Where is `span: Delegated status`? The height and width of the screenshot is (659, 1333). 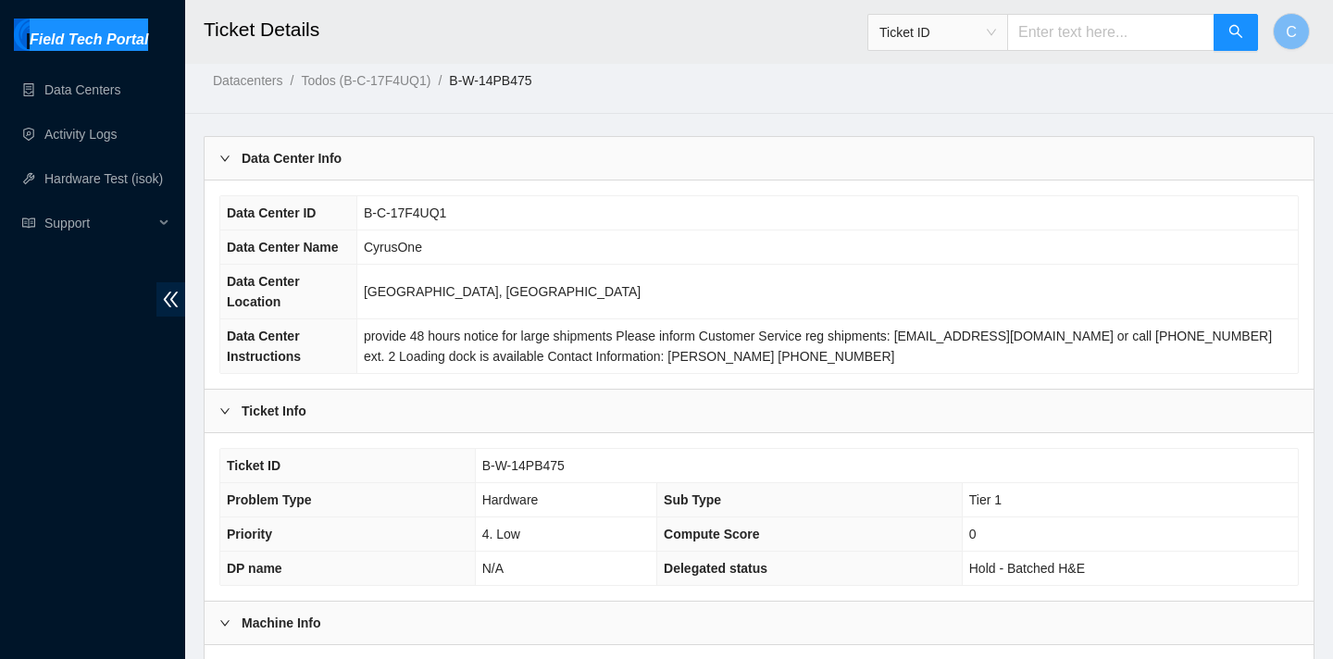 span: Delegated status is located at coordinates (716, 568).